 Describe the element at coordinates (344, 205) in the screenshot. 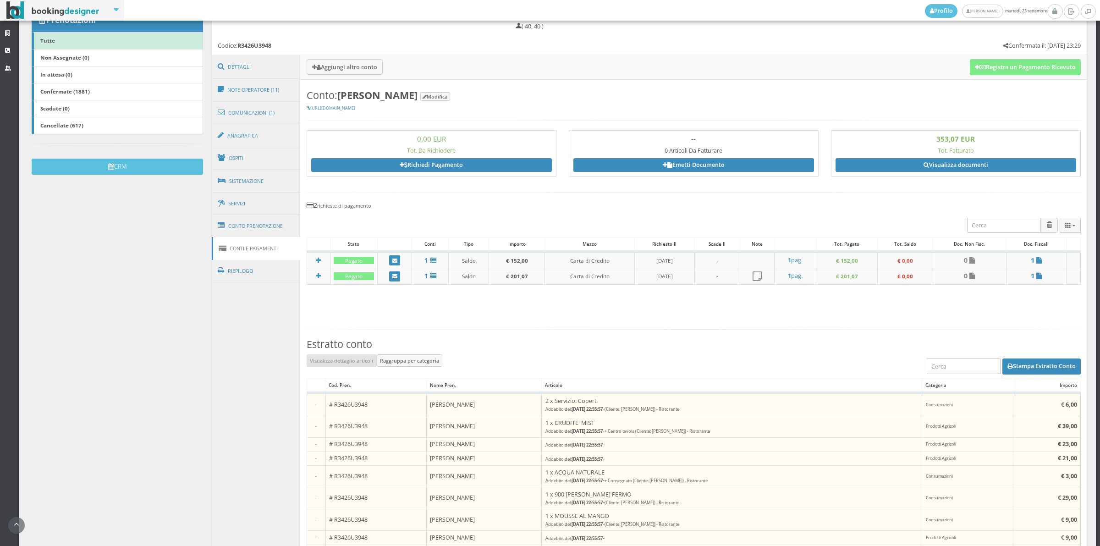

I see `small: richieste di pagamento` at that location.